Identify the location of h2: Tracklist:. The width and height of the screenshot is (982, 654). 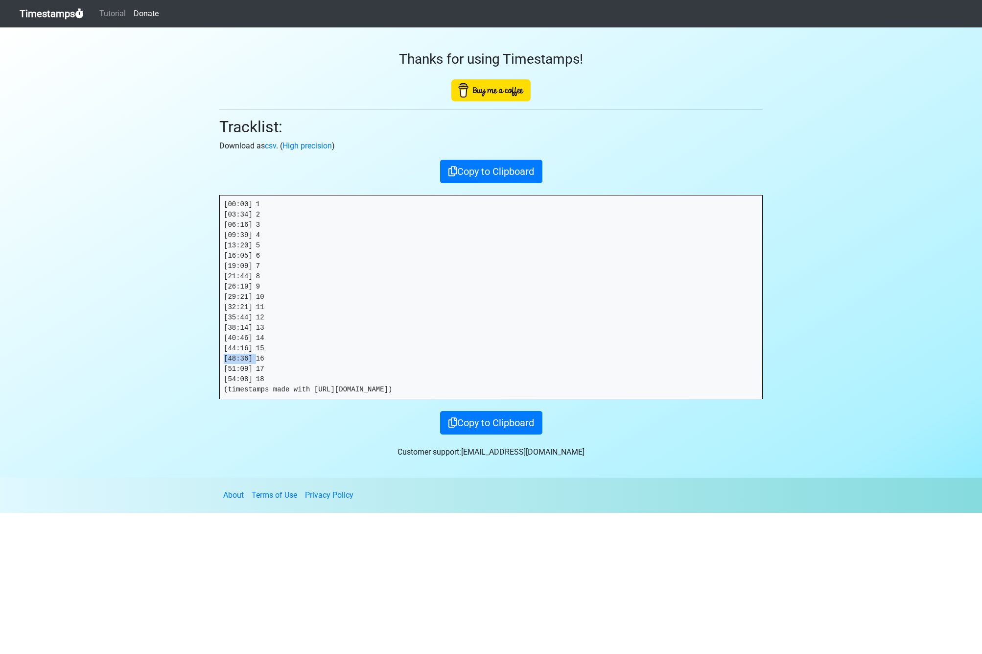
(491, 127).